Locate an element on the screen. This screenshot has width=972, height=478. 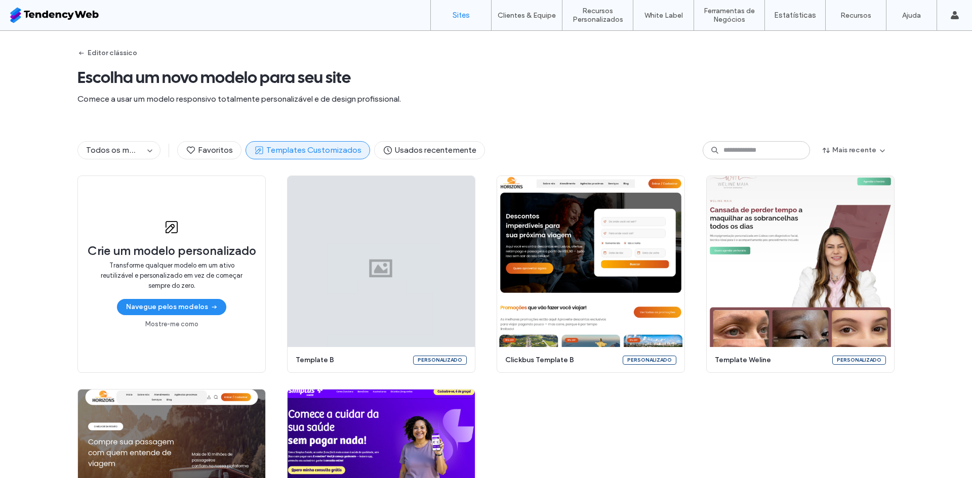
label: Recursos Personalizados is located at coordinates (597, 15).